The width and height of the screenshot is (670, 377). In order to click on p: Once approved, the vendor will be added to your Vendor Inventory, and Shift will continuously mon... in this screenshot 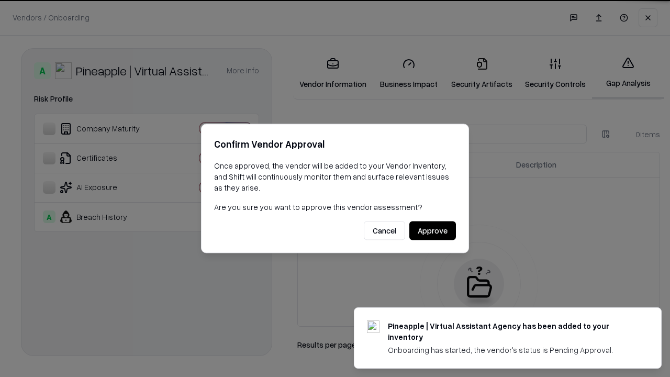, I will do `click(335, 176)`.